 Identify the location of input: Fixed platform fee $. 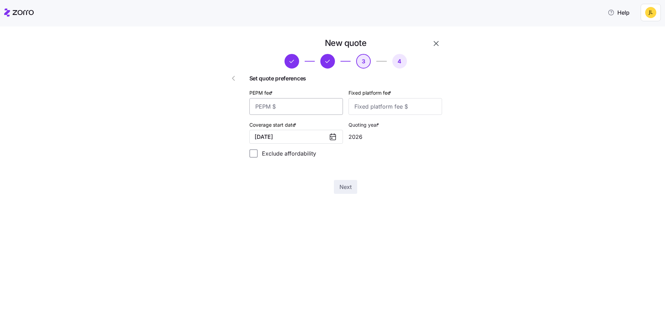
(395, 106).